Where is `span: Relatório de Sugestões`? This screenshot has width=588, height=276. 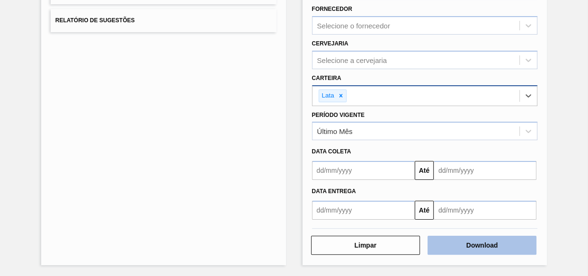 span: Relatório de Sugestões is located at coordinates (95, 20).